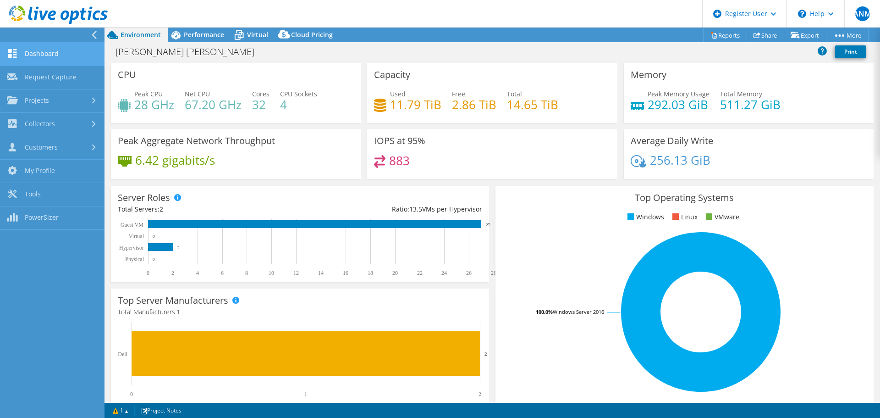 Image resolution: width=880 pixels, height=418 pixels. Describe the element at coordinates (766, 35) in the screenshot. I see `a: Share` at that location.